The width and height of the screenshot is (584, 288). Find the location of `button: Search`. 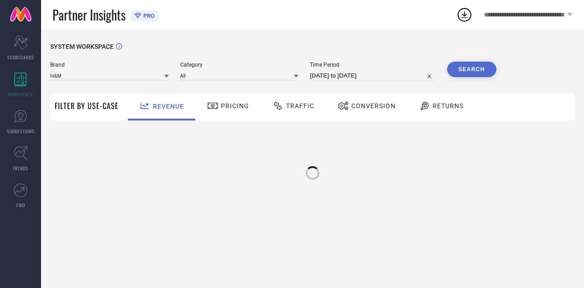

button: Search is located at coordinates (472, 69).